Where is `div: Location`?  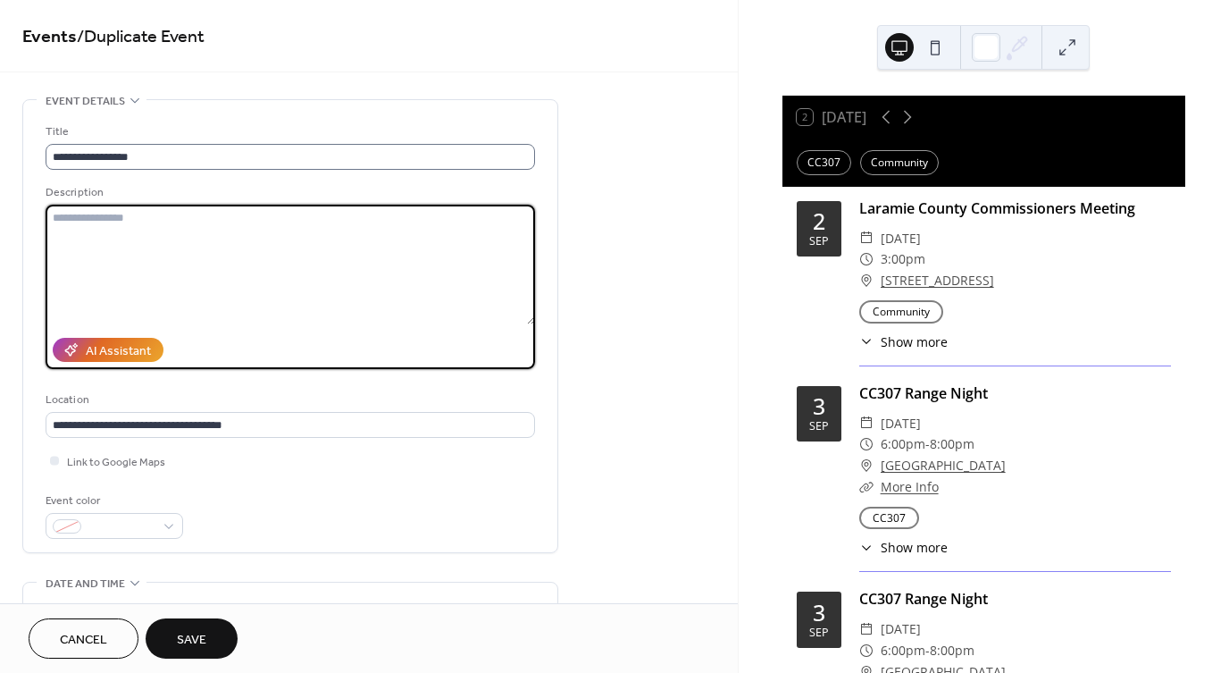
div: Location is located at coordinates (289, 399).